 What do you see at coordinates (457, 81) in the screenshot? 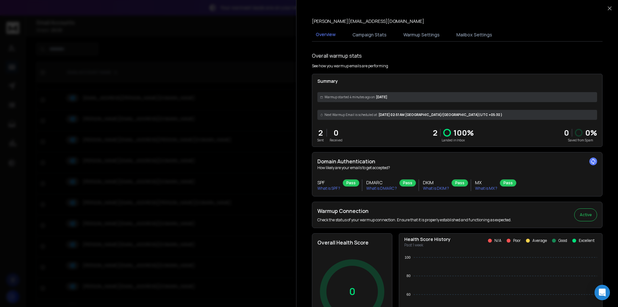
I see `p: Summary` at bounding box center [457, 81].